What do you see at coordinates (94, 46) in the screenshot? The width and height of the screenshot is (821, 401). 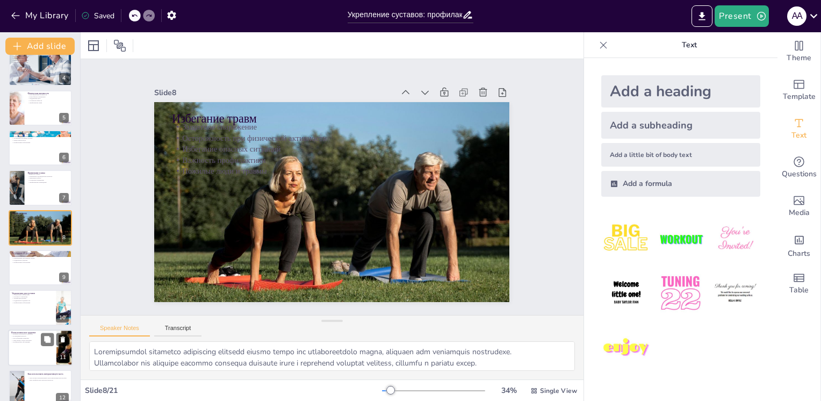 I see `div: Layout` at bounding box center [94, 46].